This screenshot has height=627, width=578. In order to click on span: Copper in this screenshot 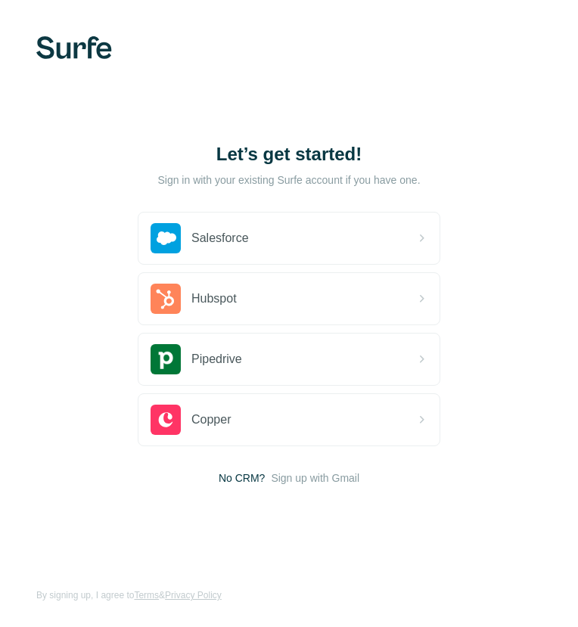, I will do `click(211, 420)`.